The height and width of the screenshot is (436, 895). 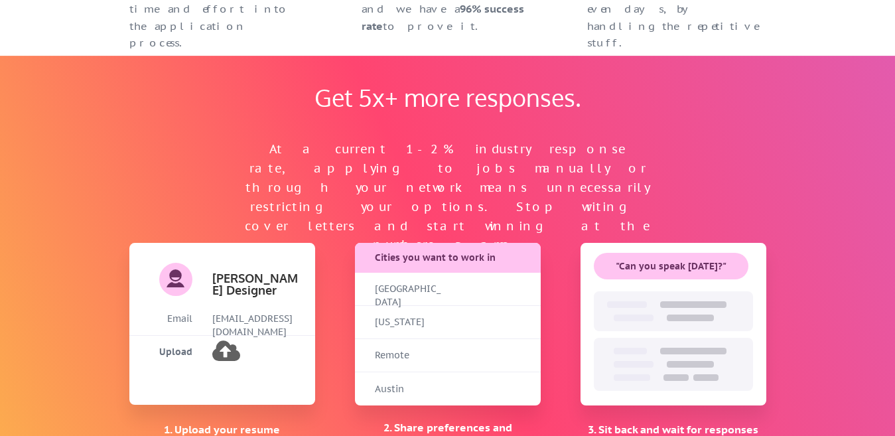 I want to click on div: Remote, so click(x=408, y=356).